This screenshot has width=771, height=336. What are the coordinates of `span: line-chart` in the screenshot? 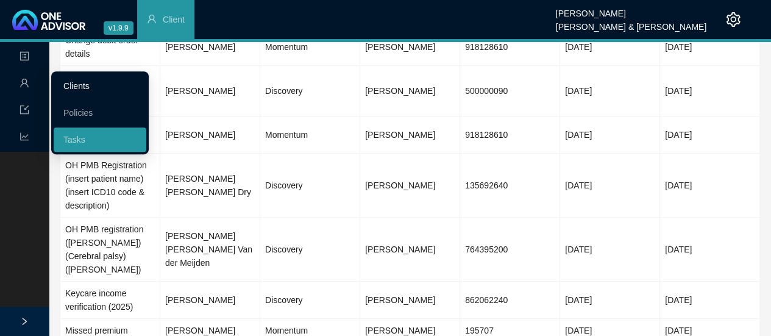 It's located at (24, 138).